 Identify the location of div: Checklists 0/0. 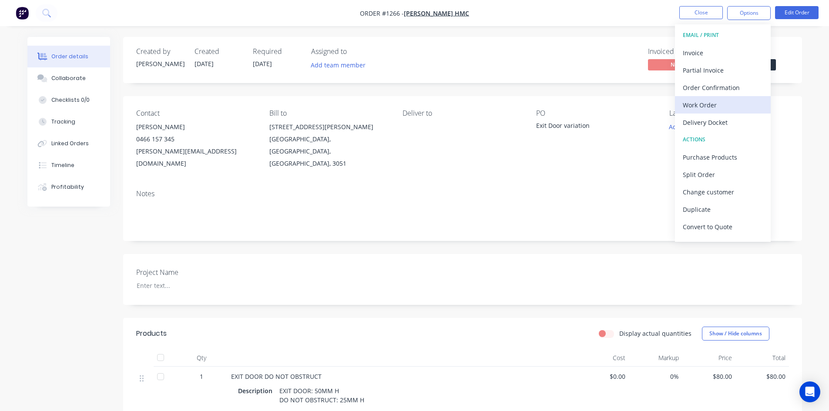
(71, 100).